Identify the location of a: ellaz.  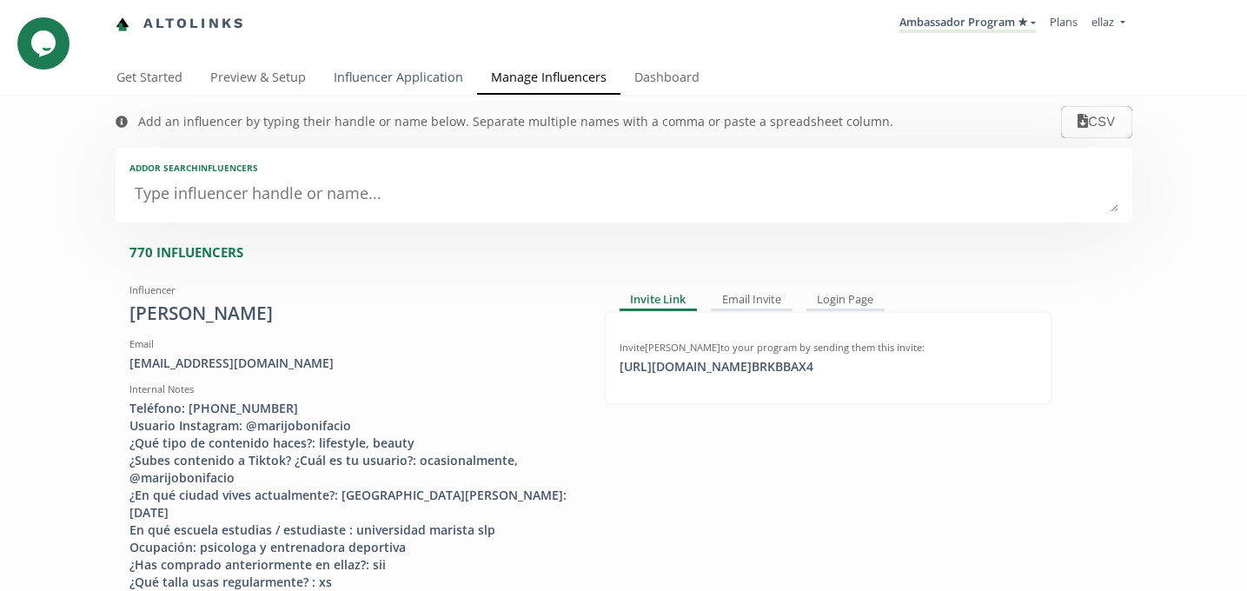
(1108, 23).